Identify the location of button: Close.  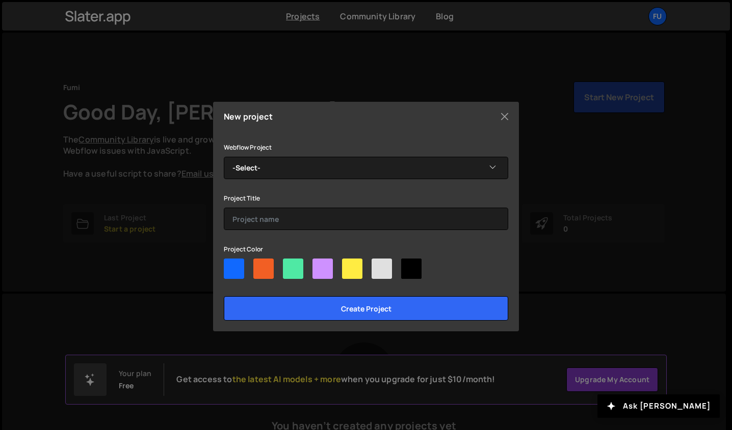
(504, 117).